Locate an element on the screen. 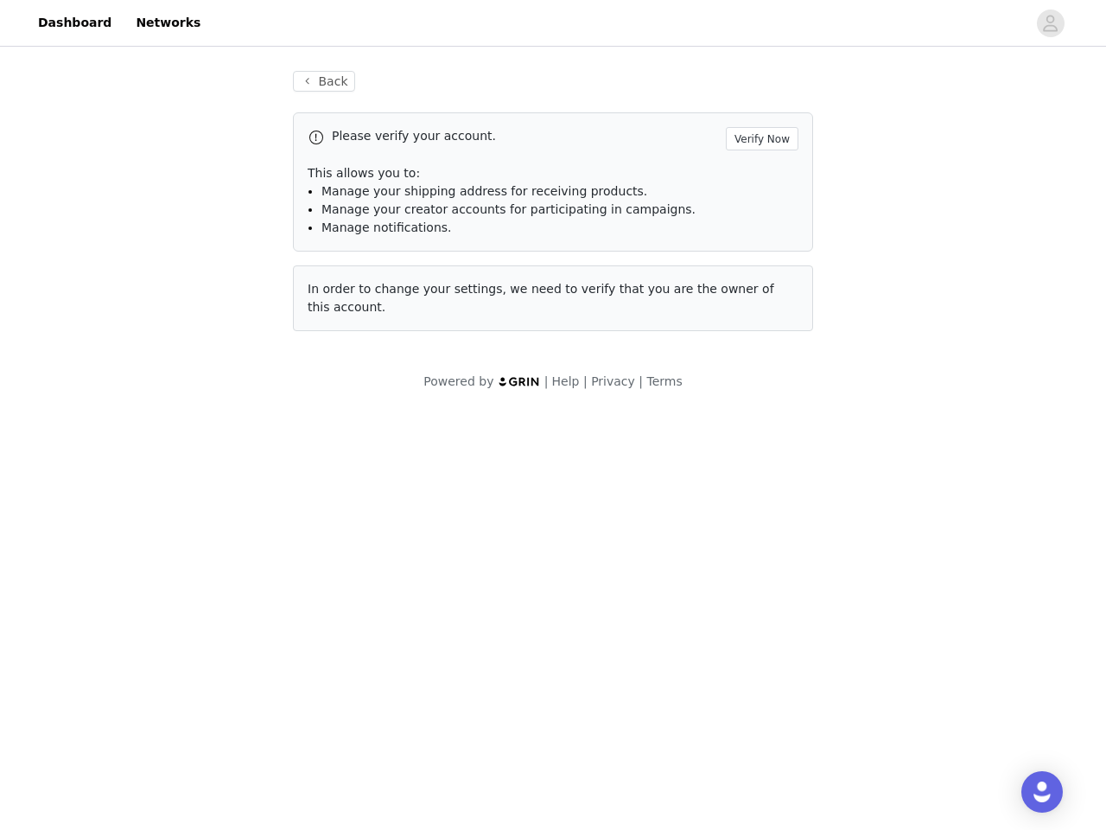 This screenshot has height=830, width=1106. a: Privacy is located at coordinates (613, 381).